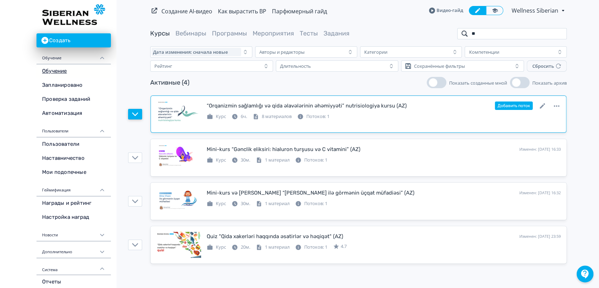 The image size is (599, 288). What do you see at coordinates (229, 33) in the screenshot?
I see `a: Программы` at bounding box center [229, 33].